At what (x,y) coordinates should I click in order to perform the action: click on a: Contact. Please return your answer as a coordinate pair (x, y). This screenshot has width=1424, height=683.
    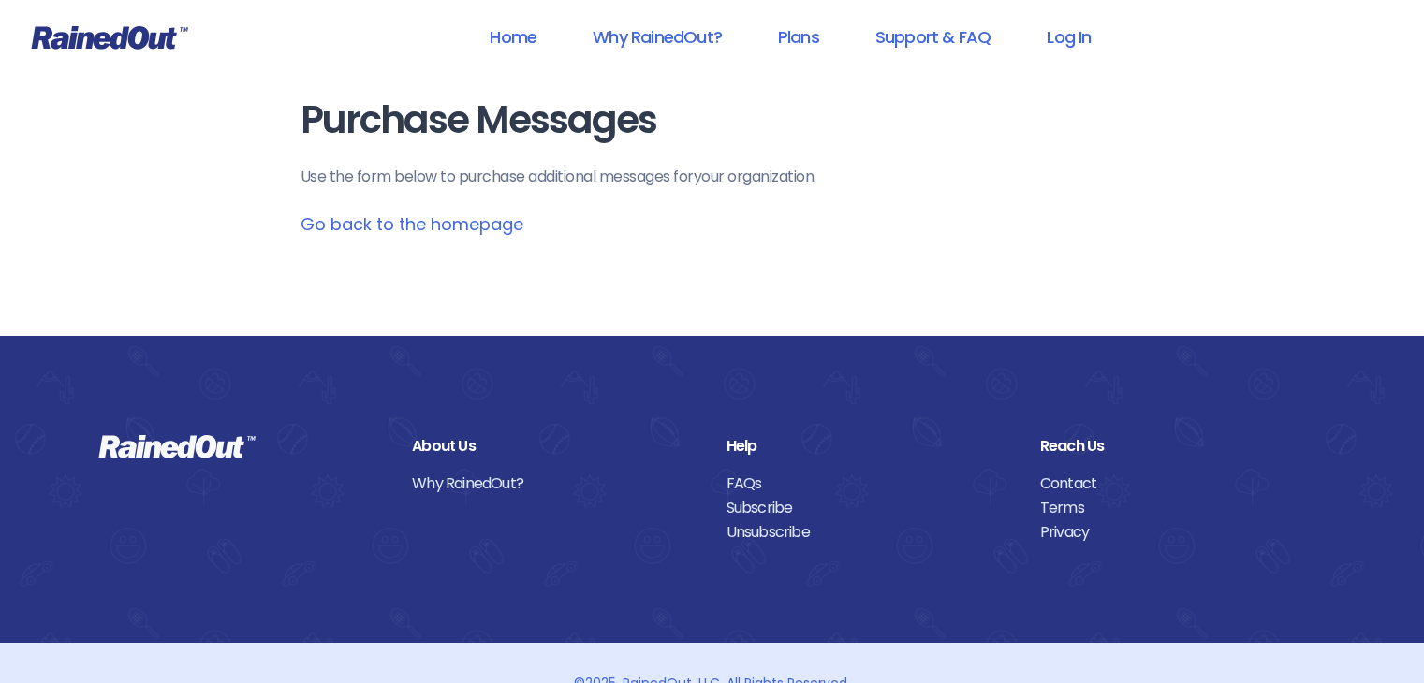
    Looking at the image, I should click on (1182, 484).